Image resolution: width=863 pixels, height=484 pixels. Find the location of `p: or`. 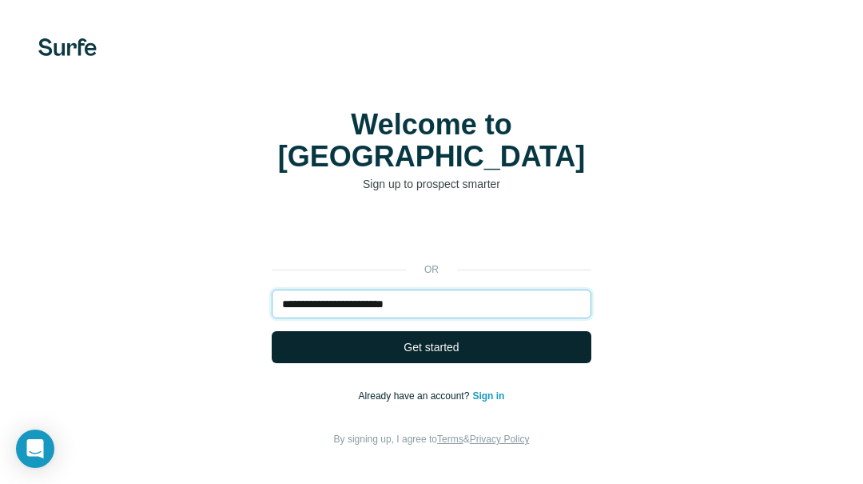

p: or is located at coordinates (432, 269).